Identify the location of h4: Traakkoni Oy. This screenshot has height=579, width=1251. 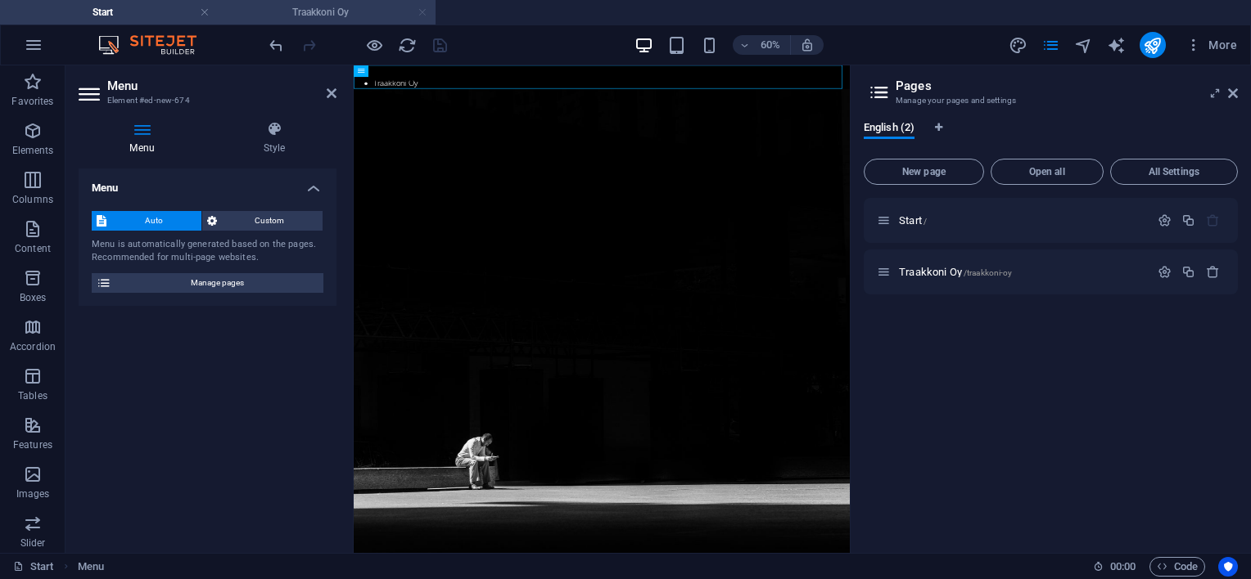
(327, 12).